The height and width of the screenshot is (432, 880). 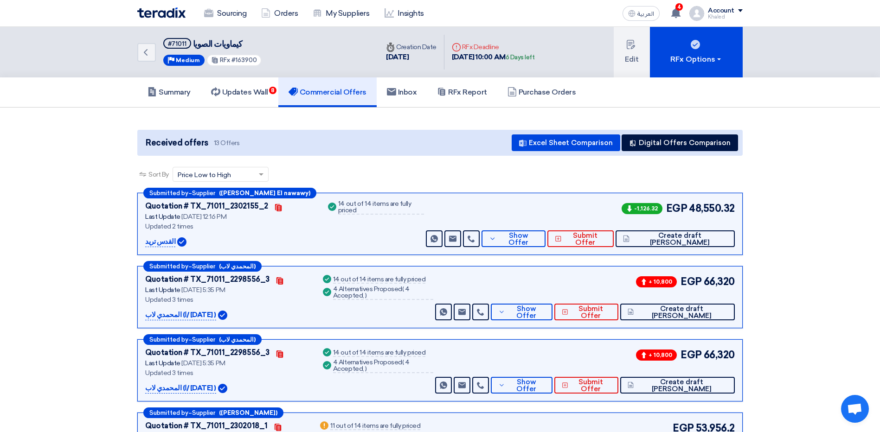 I want to click on h5: Updates Wall, so click(x=239, y=92).